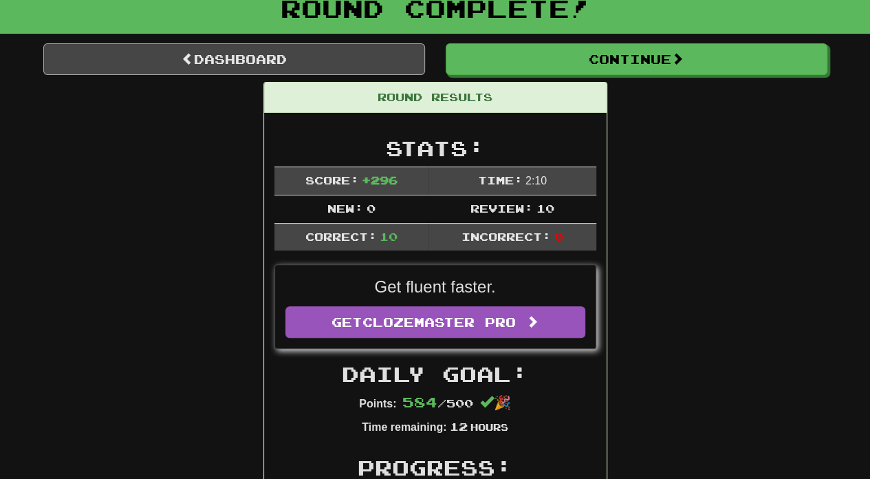 This screenshot has height=479, width=870. I want to click on button: Continue, so click(636, 59).